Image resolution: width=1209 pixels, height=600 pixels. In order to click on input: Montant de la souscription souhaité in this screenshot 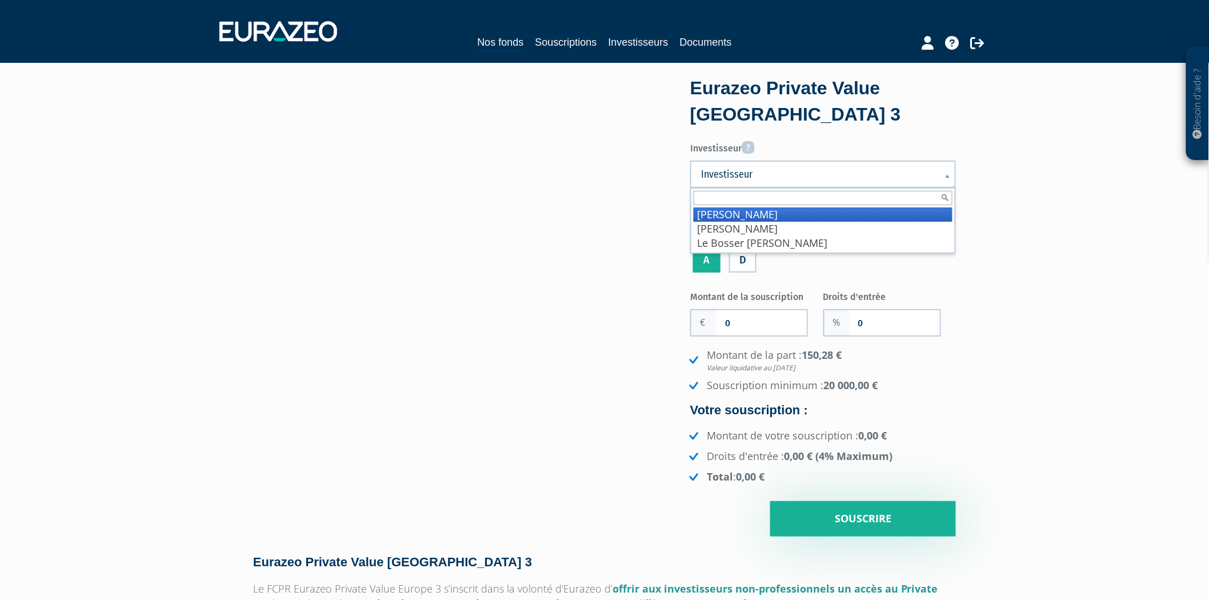, I will do `click(762, 323)`.